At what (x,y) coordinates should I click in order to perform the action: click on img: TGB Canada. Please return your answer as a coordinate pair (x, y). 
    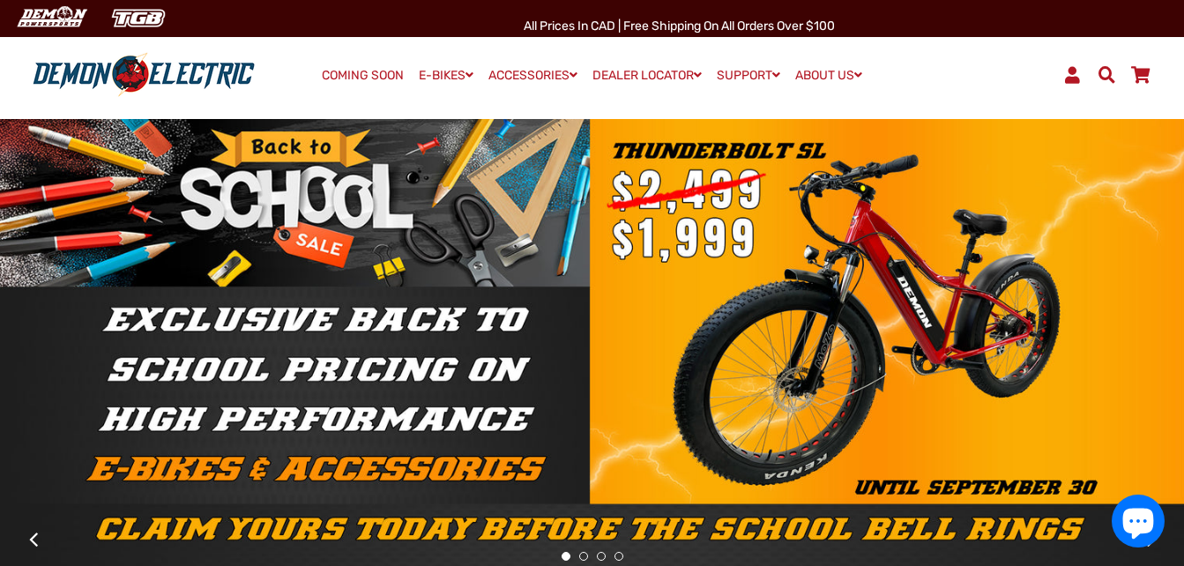
    Looking at the image, I should click on (138, 18).